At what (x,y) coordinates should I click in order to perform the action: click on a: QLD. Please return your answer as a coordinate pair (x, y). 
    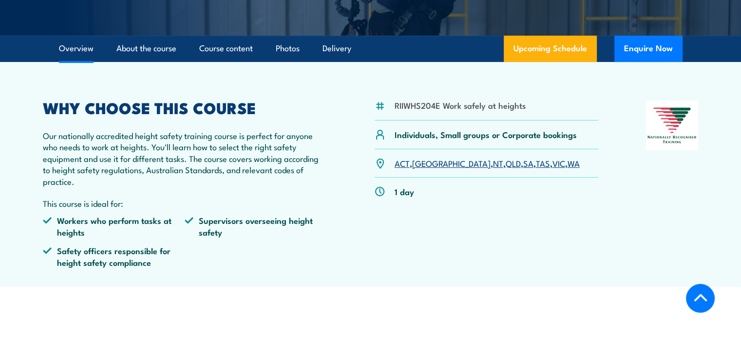
    Looking at the image, I should click on (513, 163).